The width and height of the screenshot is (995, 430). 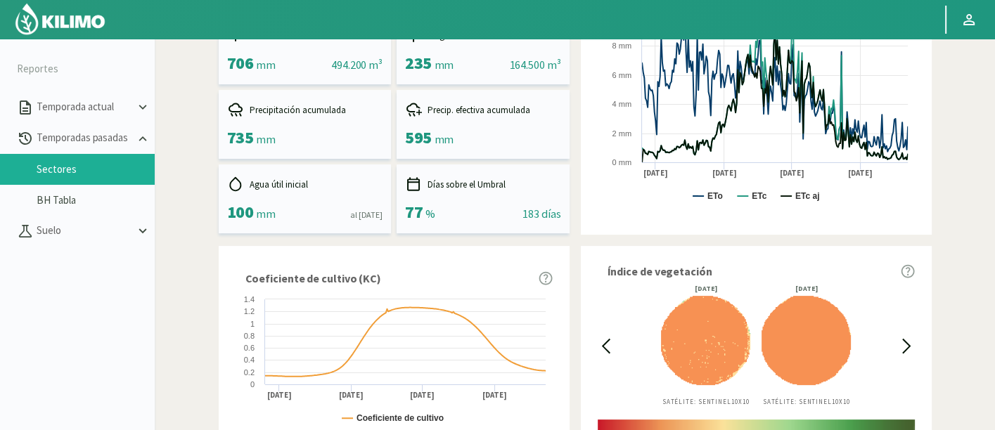 What do you see at coordinates (96, 170) in the screenshot?
I see `a: Sectores` at bounding box center [96, 170].